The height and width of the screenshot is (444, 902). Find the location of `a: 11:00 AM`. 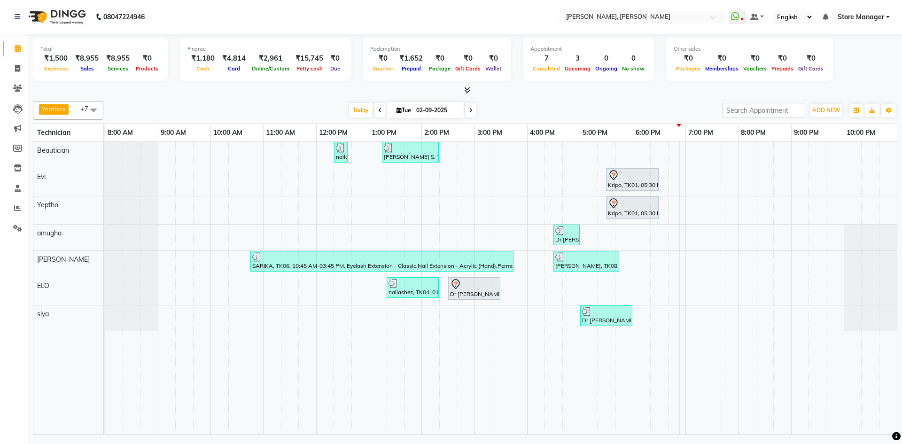

a: 11:00 AM is located at coordinates (280, 132).